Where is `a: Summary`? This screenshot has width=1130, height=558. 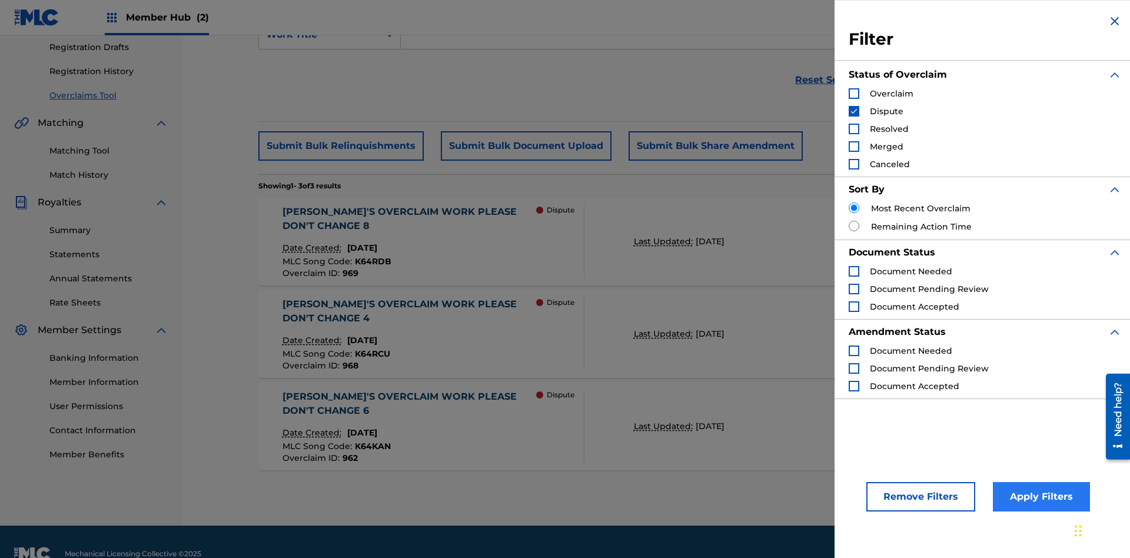
a: Summary is located at coordinates (109, 230).